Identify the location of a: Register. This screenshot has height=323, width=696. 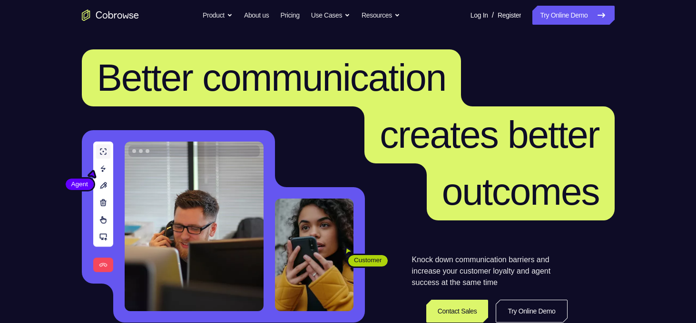
(509, 15).